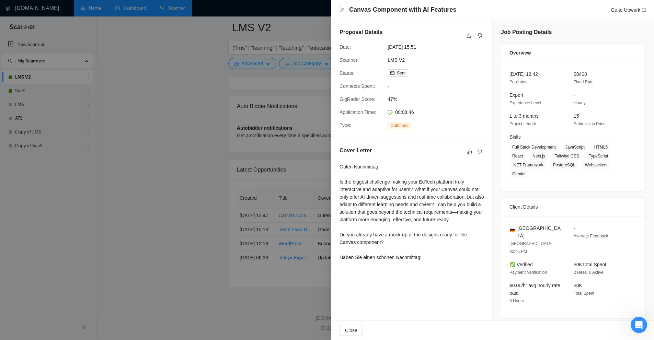 Image resolution: width=654 pixels, height=340 pixels. What do you see at coordinates (524, 116) in the screenshot?
I see `span: 1 to 3 months` at bounding box center [524, 116].